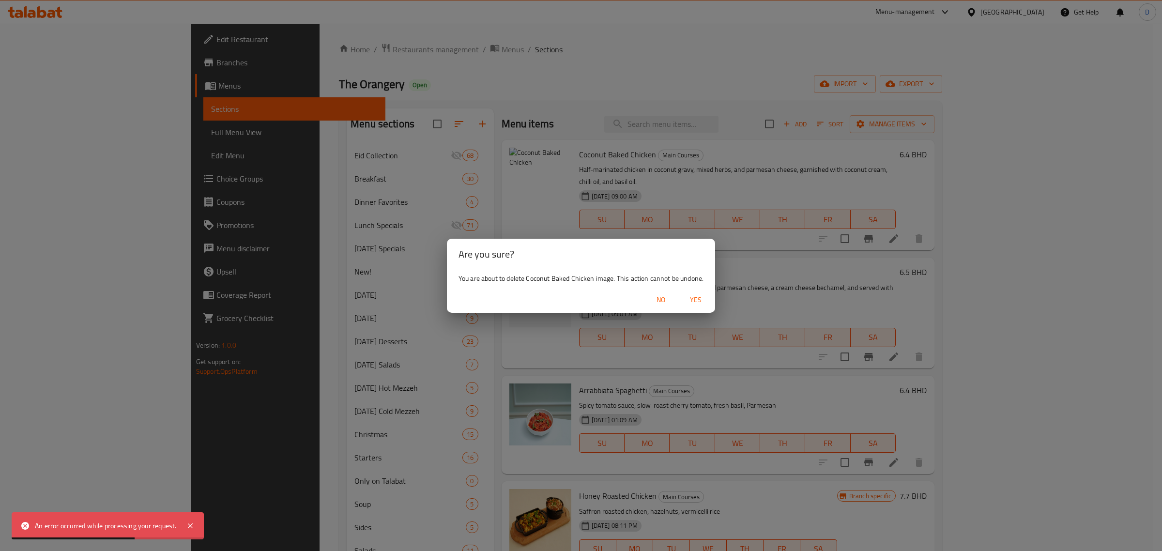 Image resolution: width=1162 pixels, height=551 pixels. Describe the element at coordinates (661, 300) in the screenshot. I see `button: No` at that location.